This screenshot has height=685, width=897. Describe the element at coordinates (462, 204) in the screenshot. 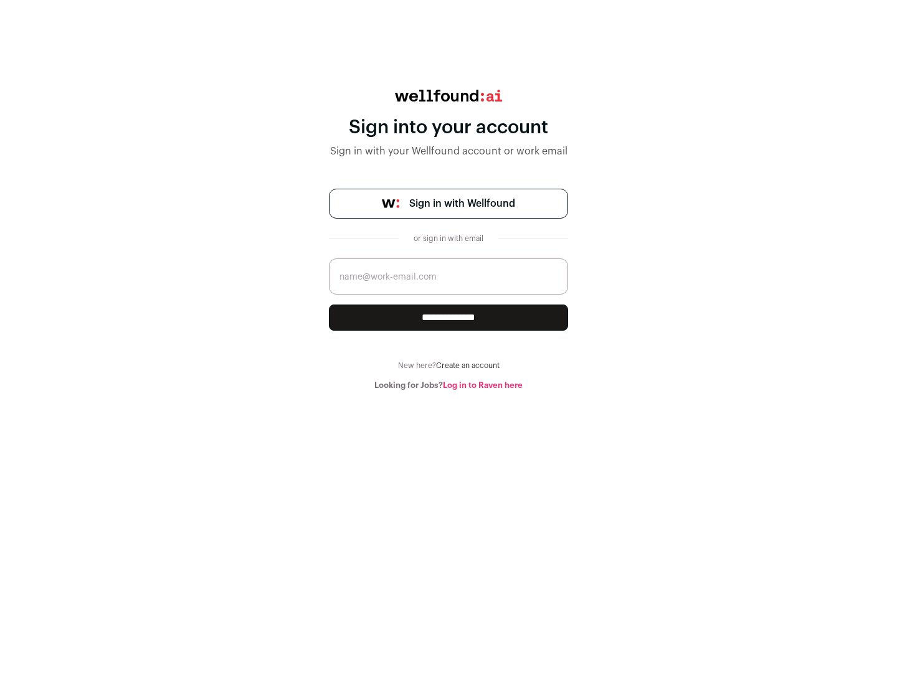

I see `span: Sign in with Wellfound` at that location.